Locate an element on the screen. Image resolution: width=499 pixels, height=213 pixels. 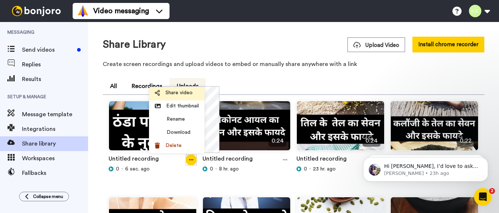
span: Send videos is located at coordinates (48, 50).